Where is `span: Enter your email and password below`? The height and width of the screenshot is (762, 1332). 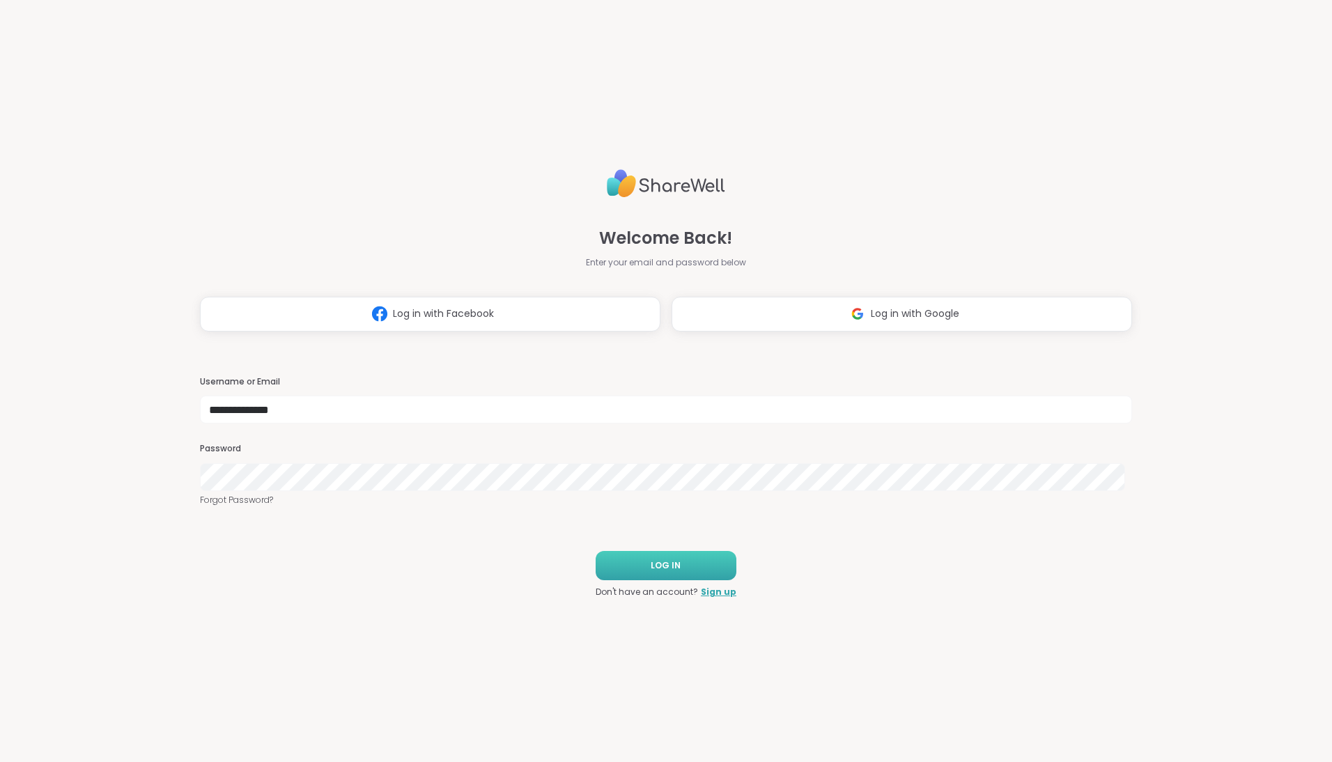
span: Enter your email and password below is located at coordinates (666, 263).